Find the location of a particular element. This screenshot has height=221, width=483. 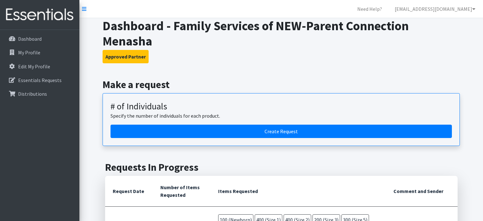

a: Distributions is located at coordinates (40, 94).